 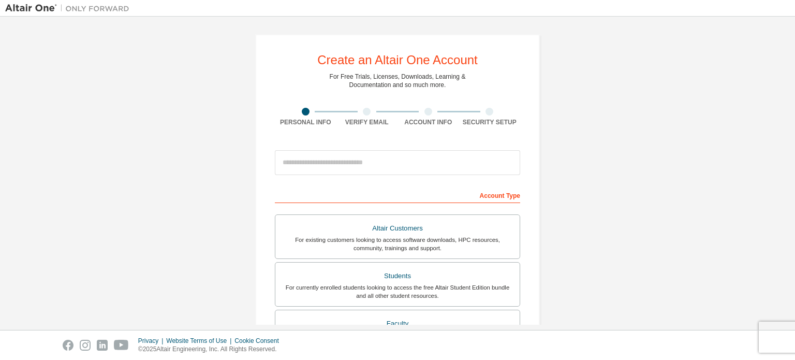 I want to click on div: Verify Email, so click(x=367, y=122).